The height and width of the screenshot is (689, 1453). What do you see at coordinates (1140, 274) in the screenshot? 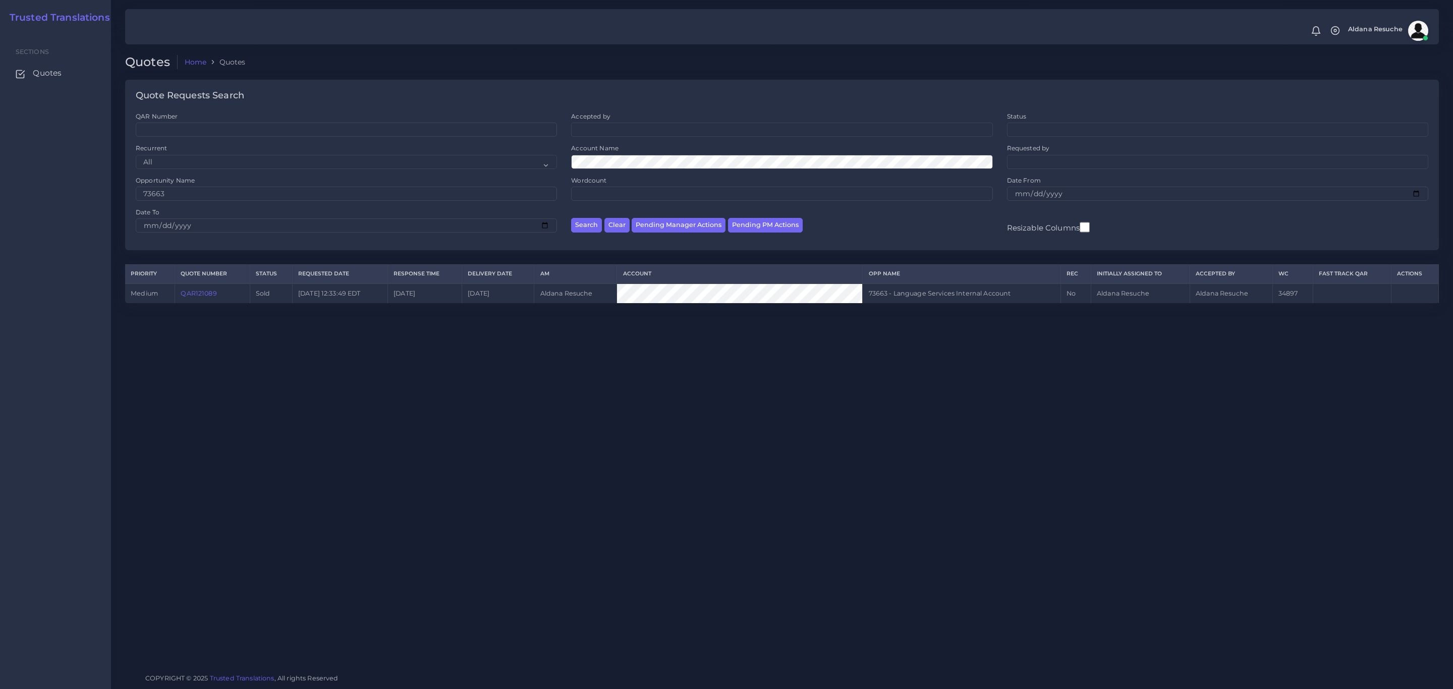
I see `th: Initially Assigned to` at bounding box center [1140, 274].